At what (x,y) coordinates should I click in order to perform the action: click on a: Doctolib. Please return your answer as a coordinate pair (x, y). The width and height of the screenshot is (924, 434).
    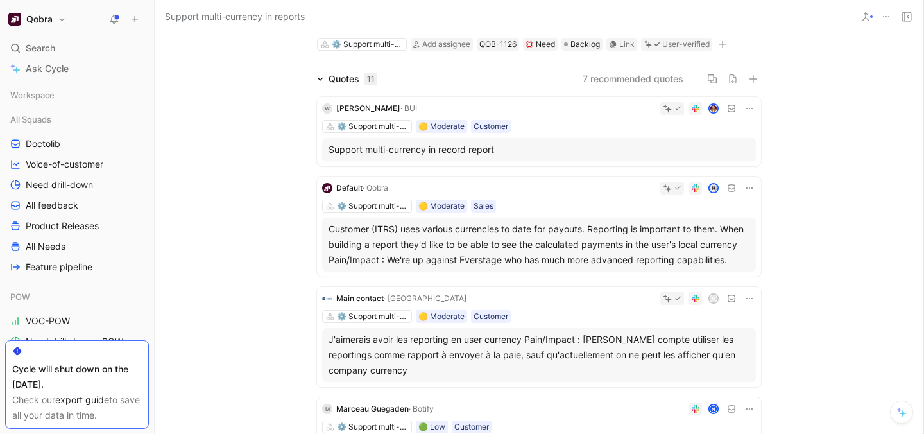
    Looking at the image, I should click on (77, 144).